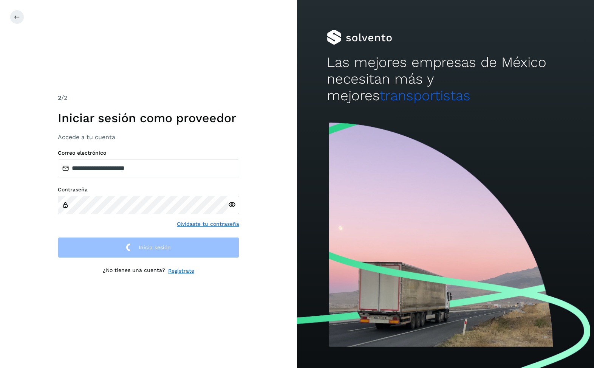 This screenshot has width=594, height=368. What do you see at coordinates (181, 271) in the screenshot?
I see `a: Regístrate` at bounding box center [181, 271].